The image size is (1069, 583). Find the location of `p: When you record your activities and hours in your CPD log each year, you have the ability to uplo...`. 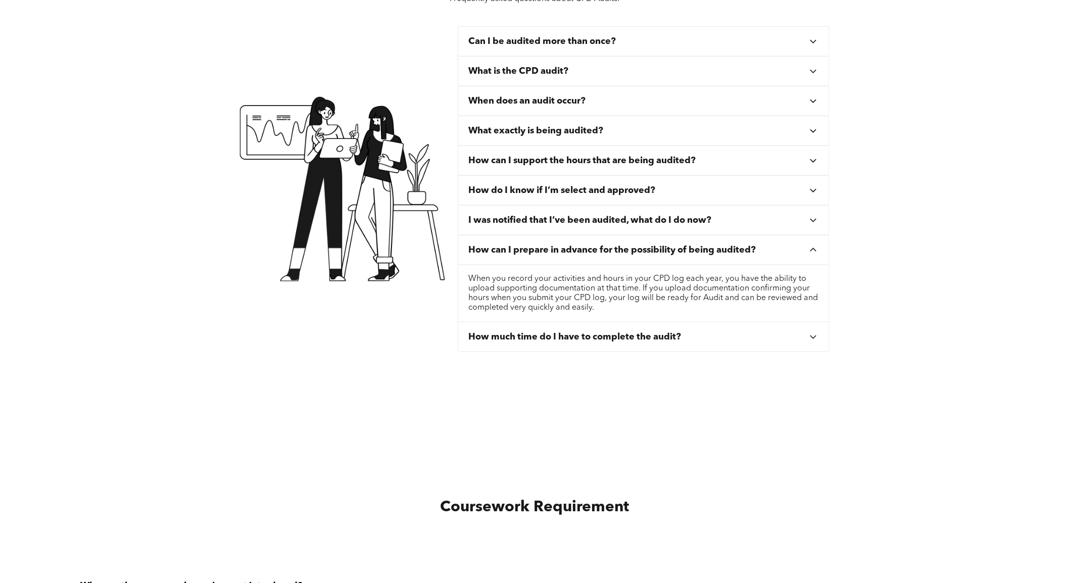

p: When you record your activities and hours in your CPD log each year, you have the ability to uplo... is located at coordinates (643, 293).